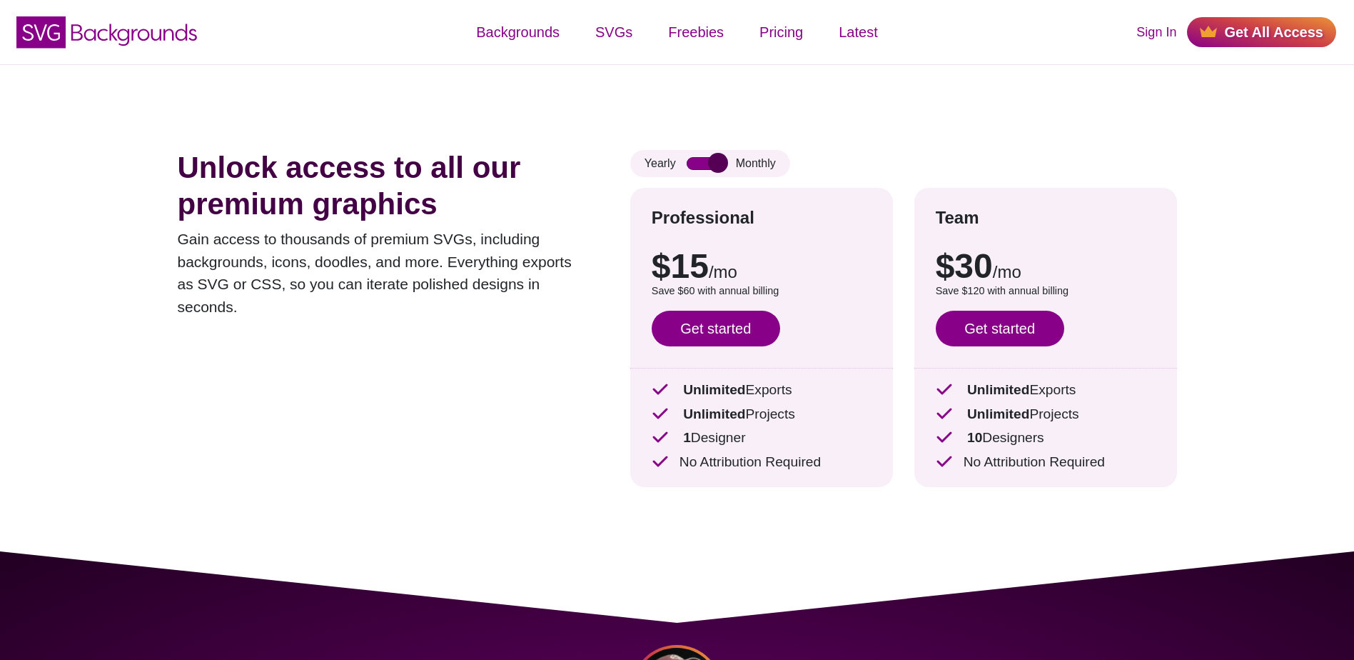 Image resolution: width=1354 pixels, height=660 pixels. Describe the element at coordinates (1046, 291) in the screenshot. I see `p: Save $120 with annual billing` at that location.